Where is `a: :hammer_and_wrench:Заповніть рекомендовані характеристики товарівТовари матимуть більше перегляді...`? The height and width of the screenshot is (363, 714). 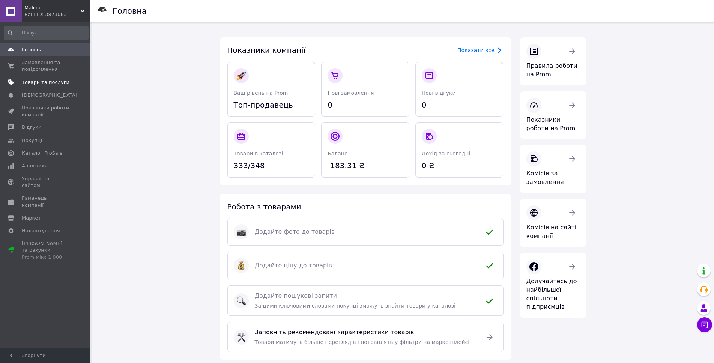
a: :hammer_and_wrench:Заповніть рекомендовані характеристики товарівТовари матимуть більше перегляді... is located at coordinates (365, 337).